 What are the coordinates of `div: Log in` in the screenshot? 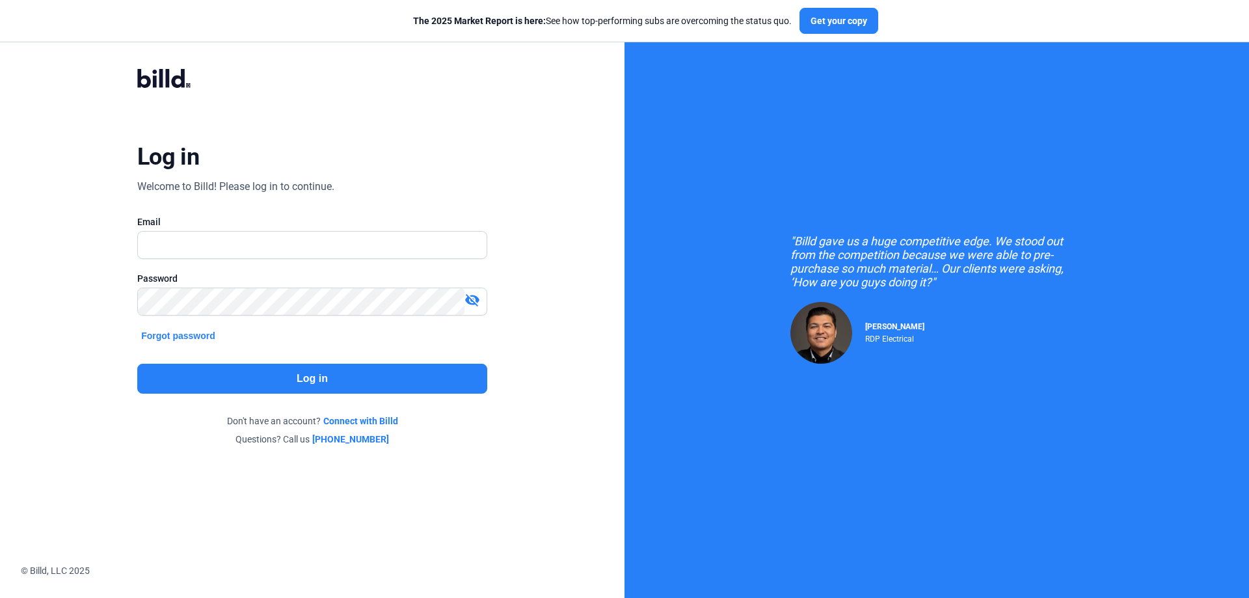 It's located at (168, 157).